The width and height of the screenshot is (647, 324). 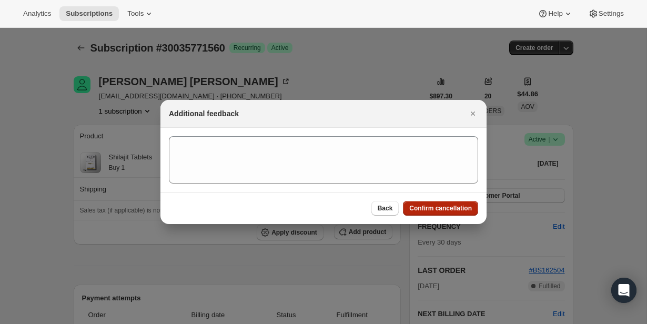 I want to click on h2: Additional feedback, so click(x=204, y=114).